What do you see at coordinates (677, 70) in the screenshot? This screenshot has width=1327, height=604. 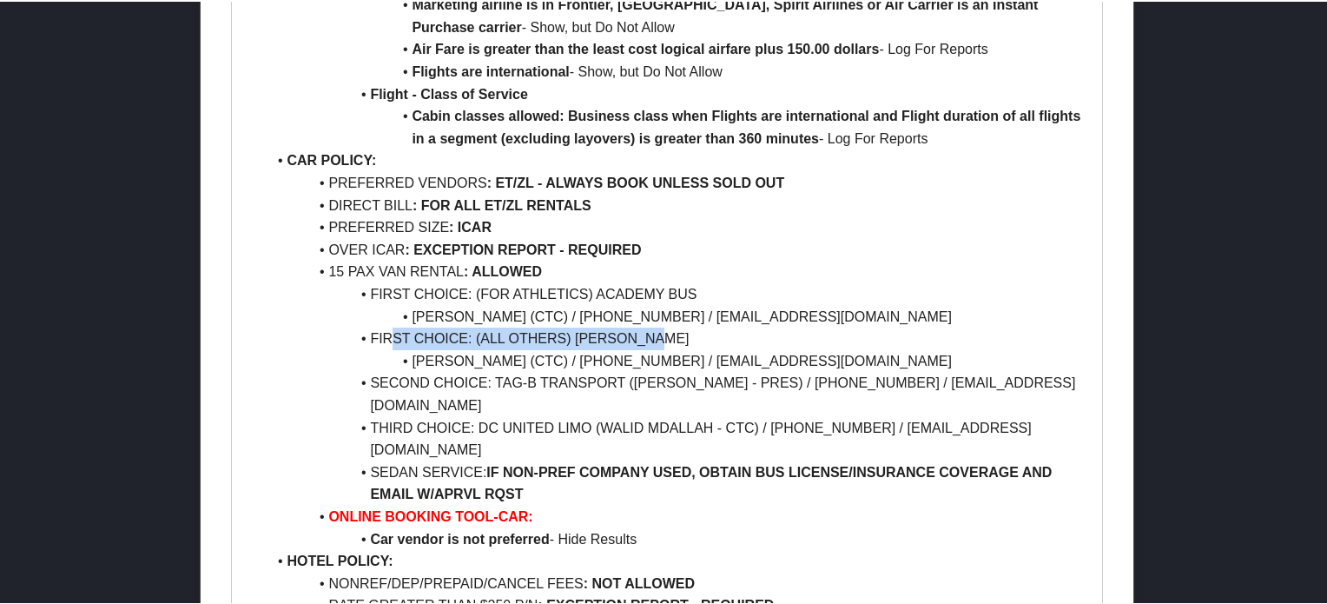 I see `li: - Show, but Do Not Allow` at bounding box center [677, 70].